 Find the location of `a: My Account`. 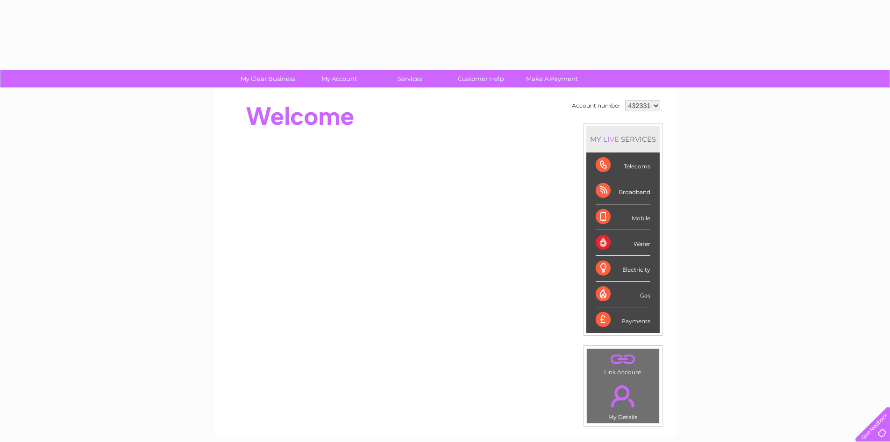

a: My Account is located at coordinates (339, 79).